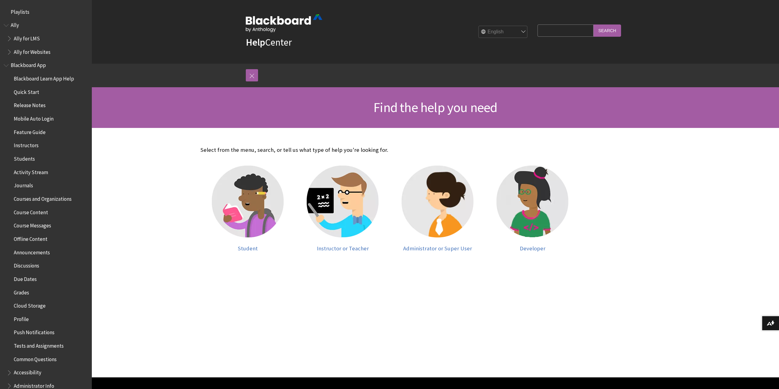 Image resolution: width=779 pixels, height=389 pixels. Describe the element at coordinates (390, 150) in the screenshot. I see `p: Select from the menu, search, or tell us what type of help you're looking for.` at that location.